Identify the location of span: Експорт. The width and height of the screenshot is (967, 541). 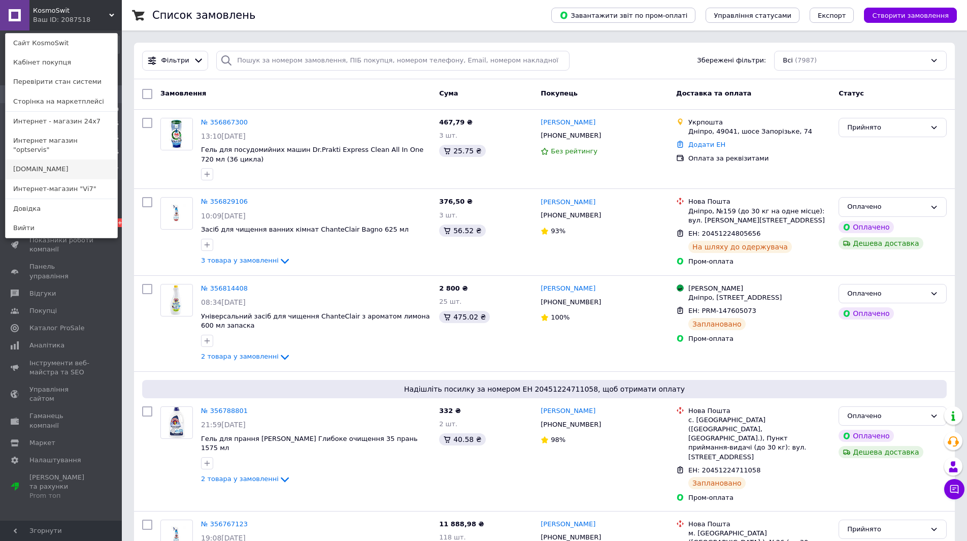
(832, 15).